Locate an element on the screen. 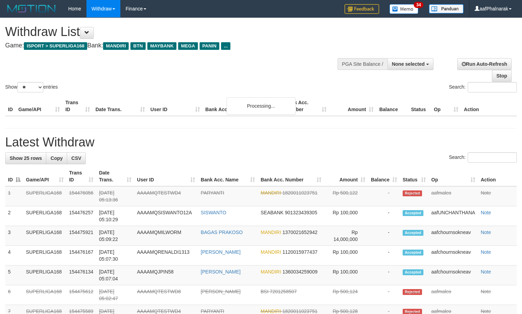  td: 154476257 is located at coordinates (81, 216).